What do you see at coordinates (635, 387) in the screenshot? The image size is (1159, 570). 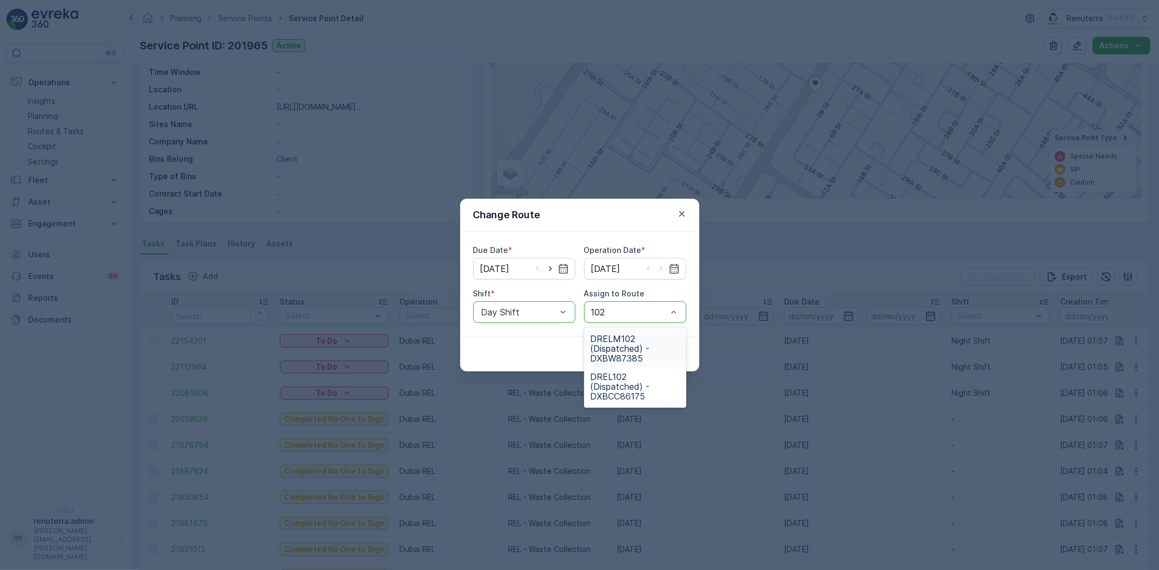 I see `span: DREL102 (Dispatched) - DXBCC86175` at bounding box center [635, 387].